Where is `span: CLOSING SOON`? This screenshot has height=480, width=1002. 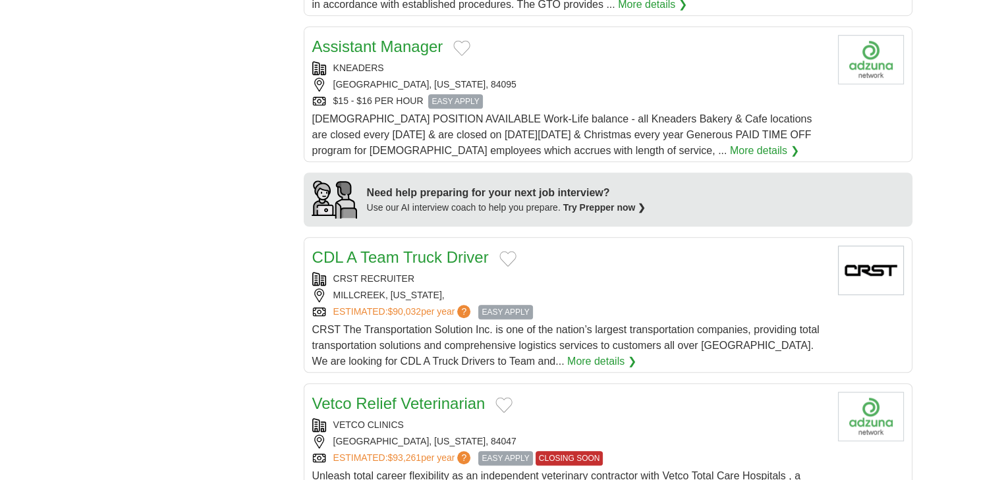 span: CLOSING SOON is located at coordinates (569, 459).